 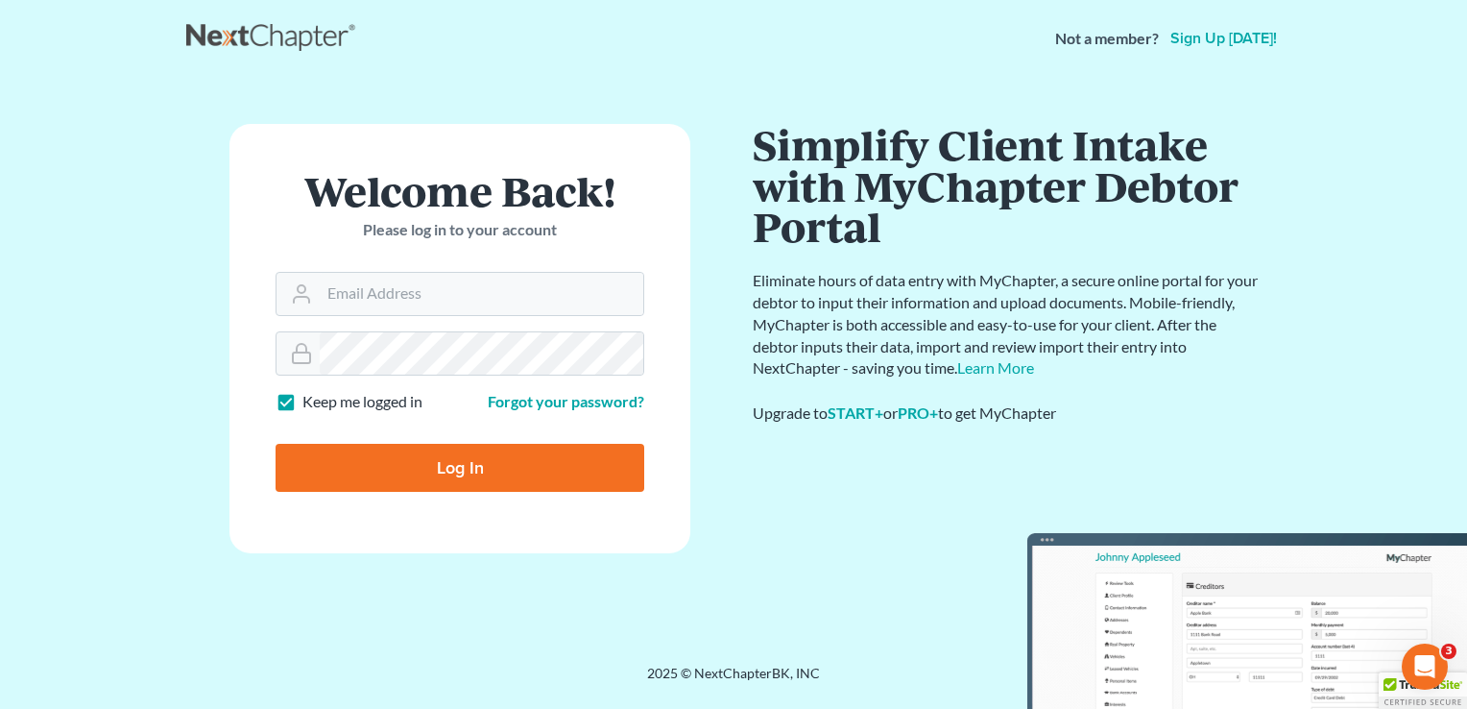 What do you see at coordinates (460, 229) in the screenshot?
I see `p: Please log in to your account` at bounding box center [460, 229].